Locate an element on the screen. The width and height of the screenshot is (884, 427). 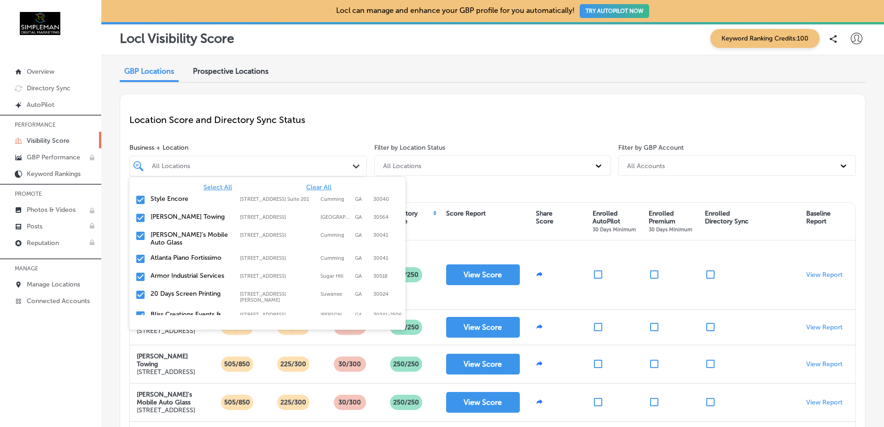
label: 5522 New Peachtree Rd; Suite 111 is located at coordinates (278, 315).